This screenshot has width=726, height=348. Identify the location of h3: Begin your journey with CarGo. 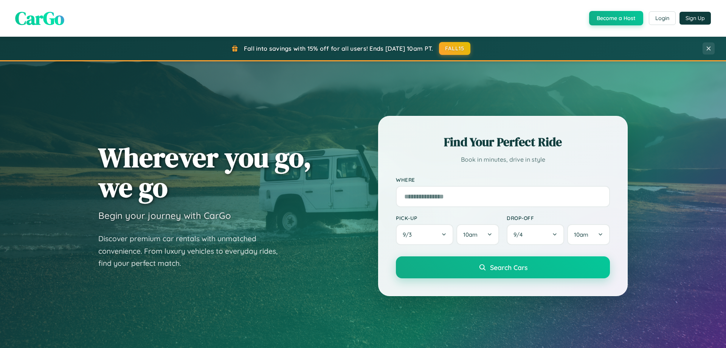
(165, 215).